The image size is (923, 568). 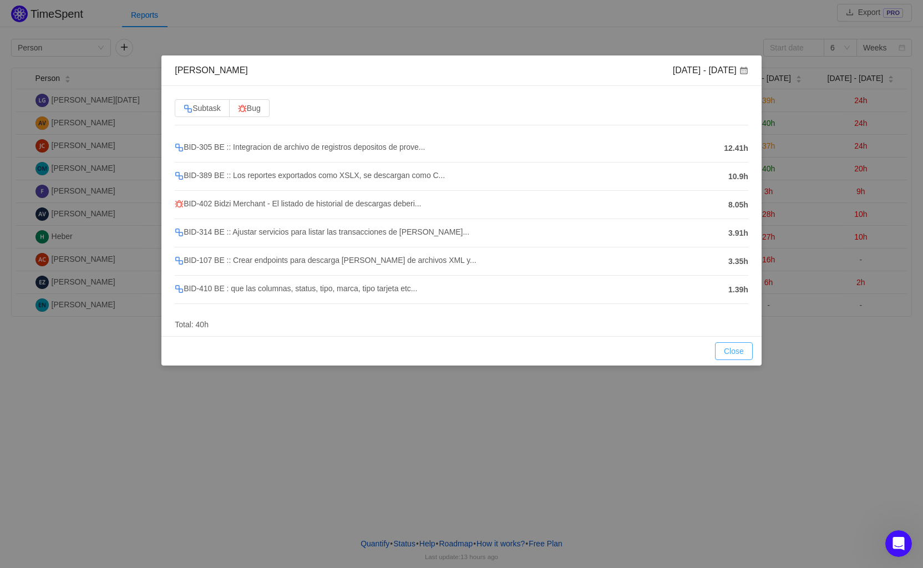 I want to click on span: 1.39h, so click(x=738, y=290).